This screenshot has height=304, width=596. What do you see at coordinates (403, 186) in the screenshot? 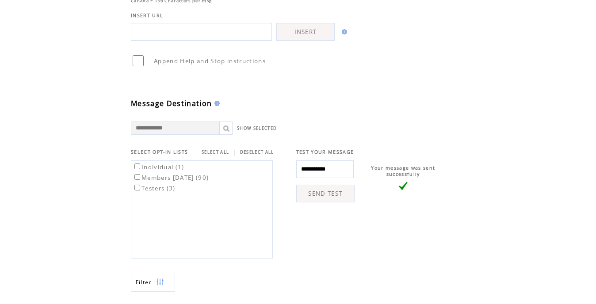
I see `img: vLarge.png` at bounding box center [403, 186].